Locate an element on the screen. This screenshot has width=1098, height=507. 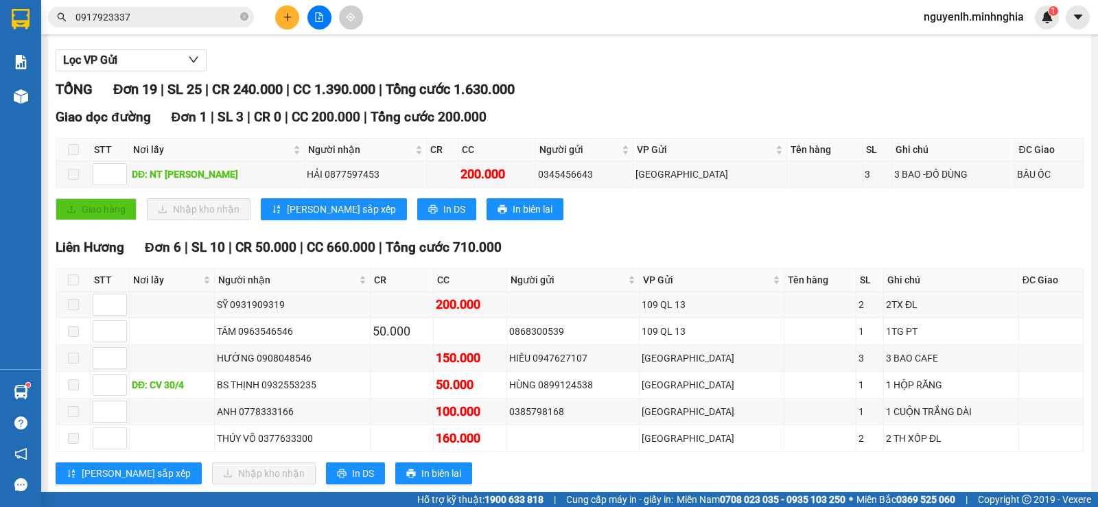
span: CR 50.000 is located at coordinates (266, 247).